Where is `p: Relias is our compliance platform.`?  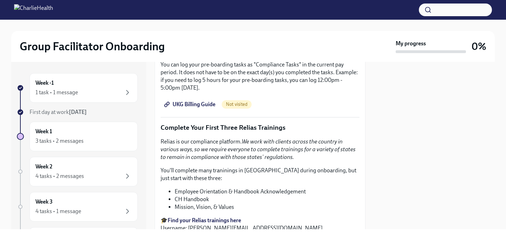 p: Relias is our compliance platform. is located at coordinates (260, 149).